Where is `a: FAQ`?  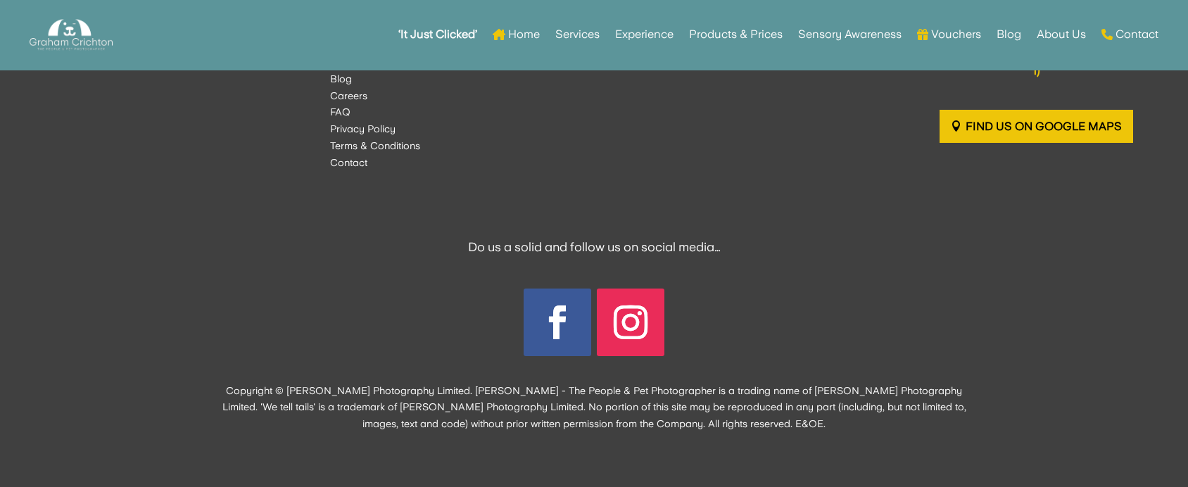
a: FAQ is located at coordinates (340, 112).